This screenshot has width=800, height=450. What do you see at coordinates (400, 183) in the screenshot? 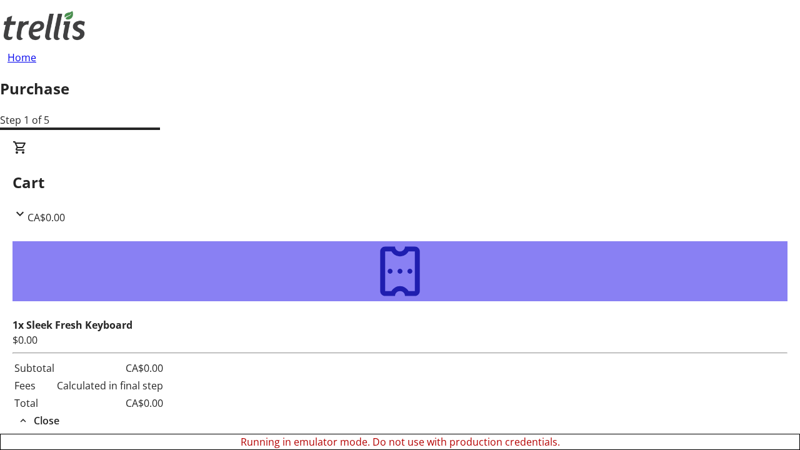
I see `h2: Cart` at bounding box center [400, 183].